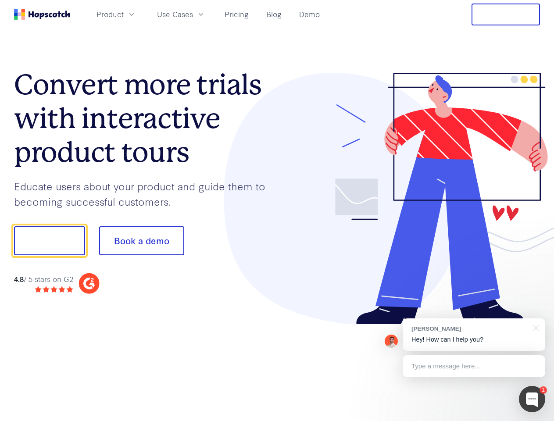 The image size is (554, 421). What do you see at coordinates (19, 278) in the screenshot?
I see `strong: 4.8` at bounding box center [19, 278].